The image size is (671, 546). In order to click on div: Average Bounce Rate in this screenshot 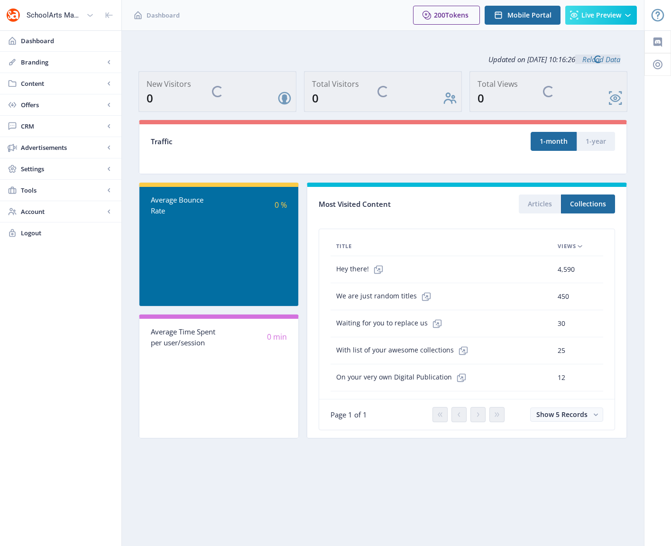, I will do `click(184, 205)`.